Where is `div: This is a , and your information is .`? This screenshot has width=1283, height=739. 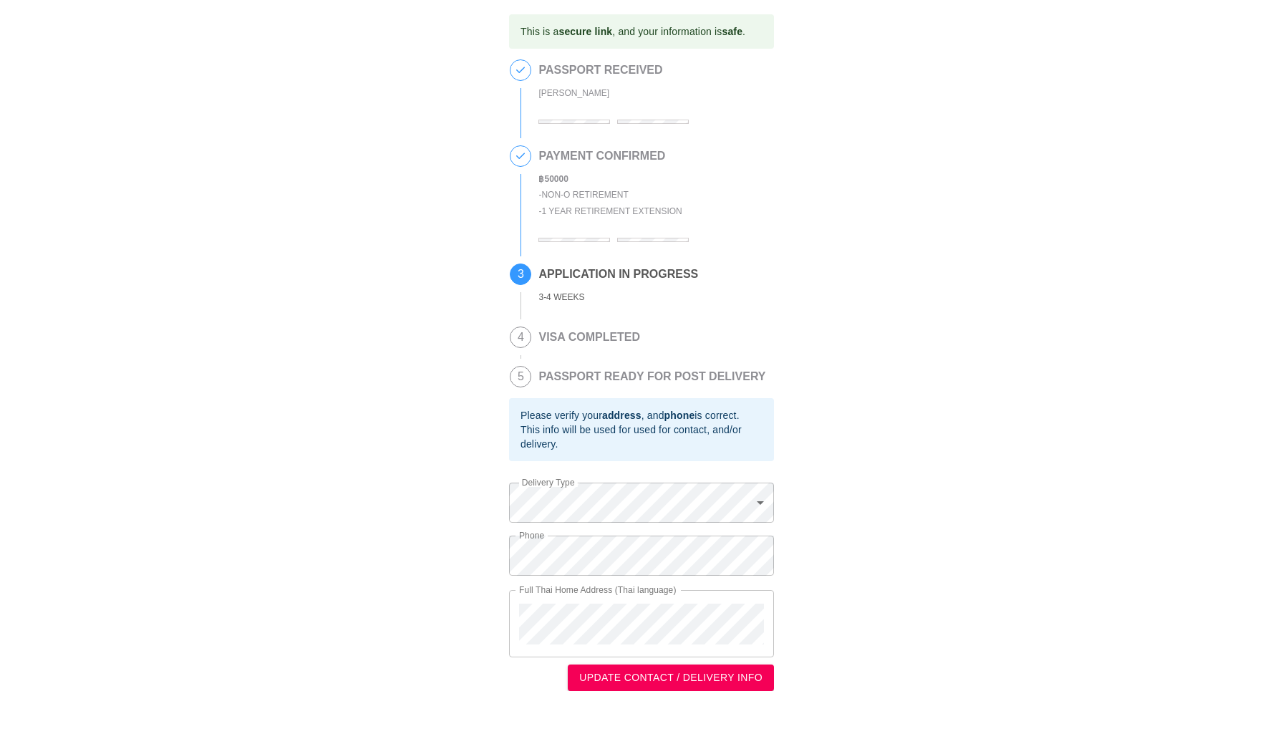
div: This is a , and your information is . is located at coordinates (633, 31).